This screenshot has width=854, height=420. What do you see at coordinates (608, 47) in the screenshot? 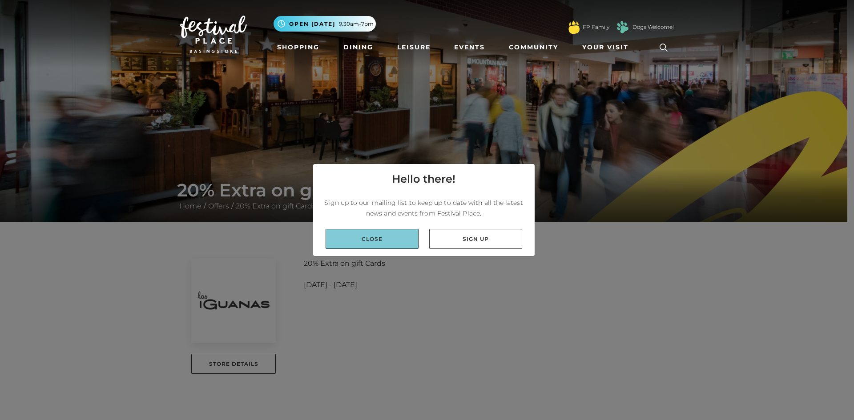
I see `a: Your Visit` at bounding box center [608, 47].